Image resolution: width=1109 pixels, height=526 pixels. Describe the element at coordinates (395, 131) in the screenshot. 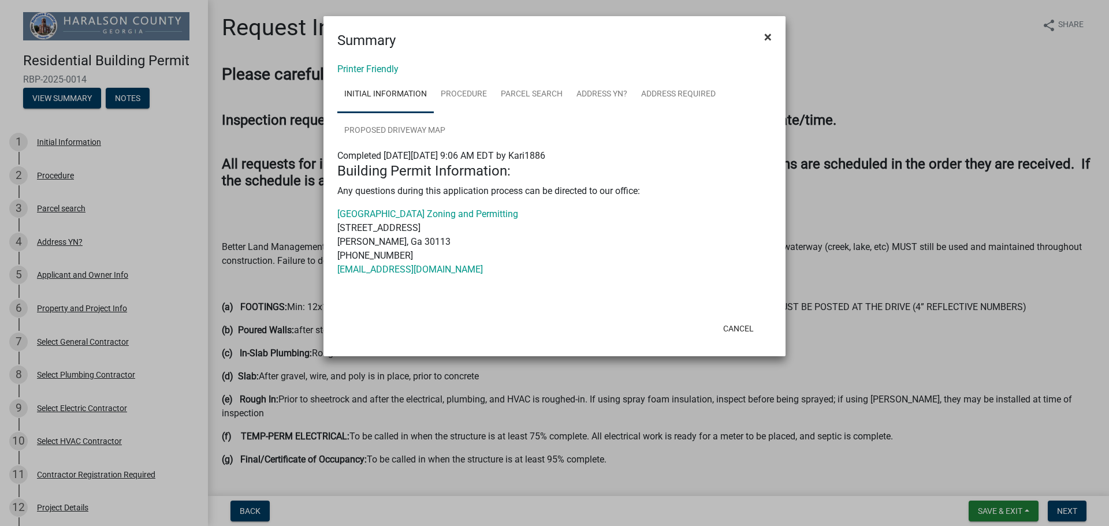

I see `a: Proposed Driveway Map` at that location.